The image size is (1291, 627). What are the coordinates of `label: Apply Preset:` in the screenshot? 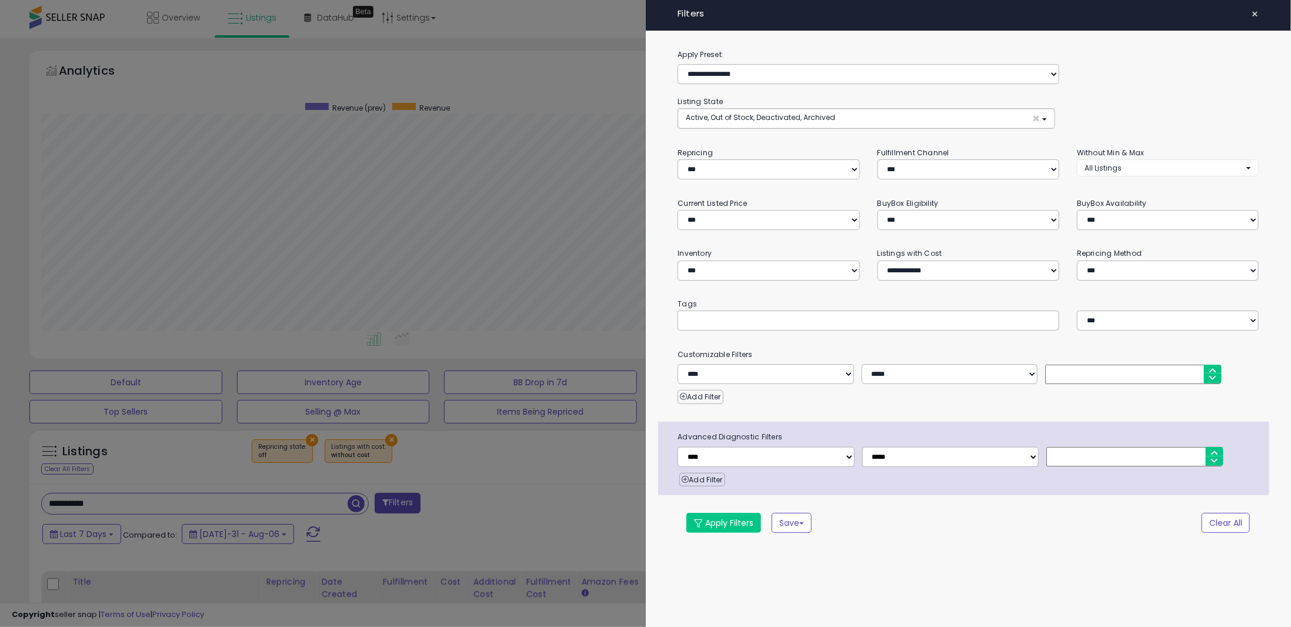 It's located at (968, 55).